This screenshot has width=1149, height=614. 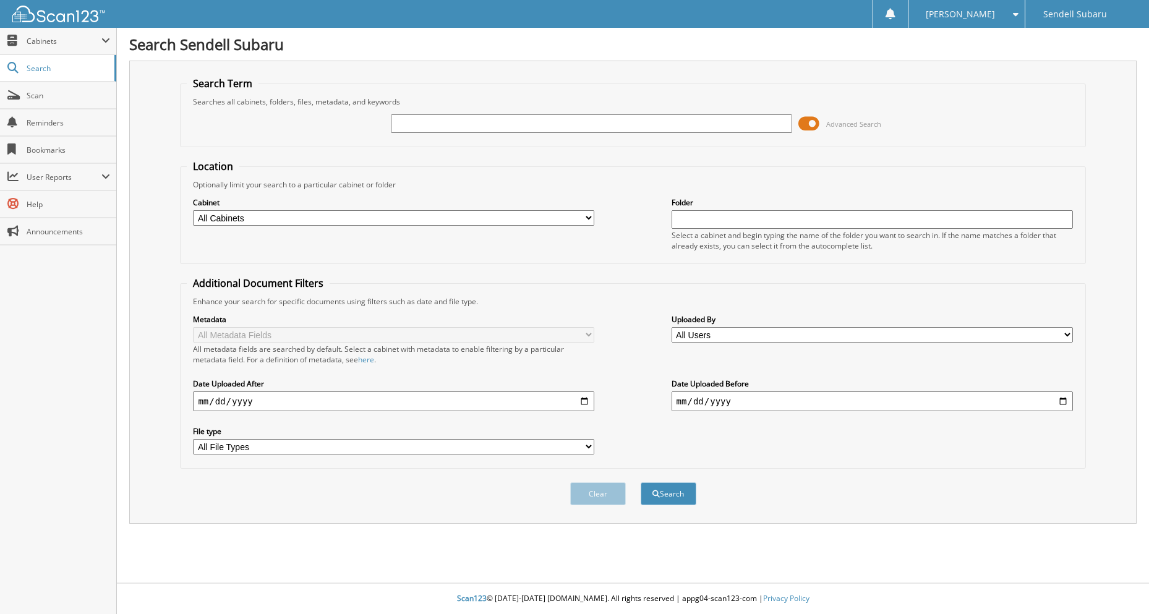 What do you see at coordinates (393, 202) in the screenshot?
I see `label: Cabinet` at bounding box center [393, 202].